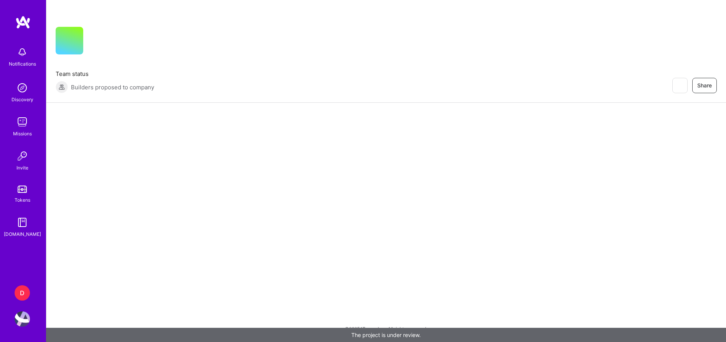 Image resolution: width=726 pixels, height=342 pixels. I want to click on div: Tokens, so click(22, 200).